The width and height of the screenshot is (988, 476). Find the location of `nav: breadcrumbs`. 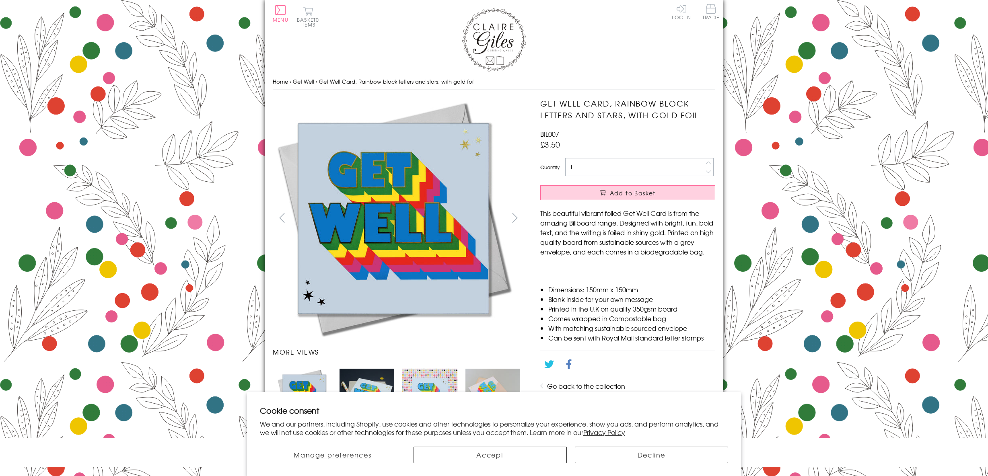

nav: breadcrumbs is located at coordinates (494, 82).